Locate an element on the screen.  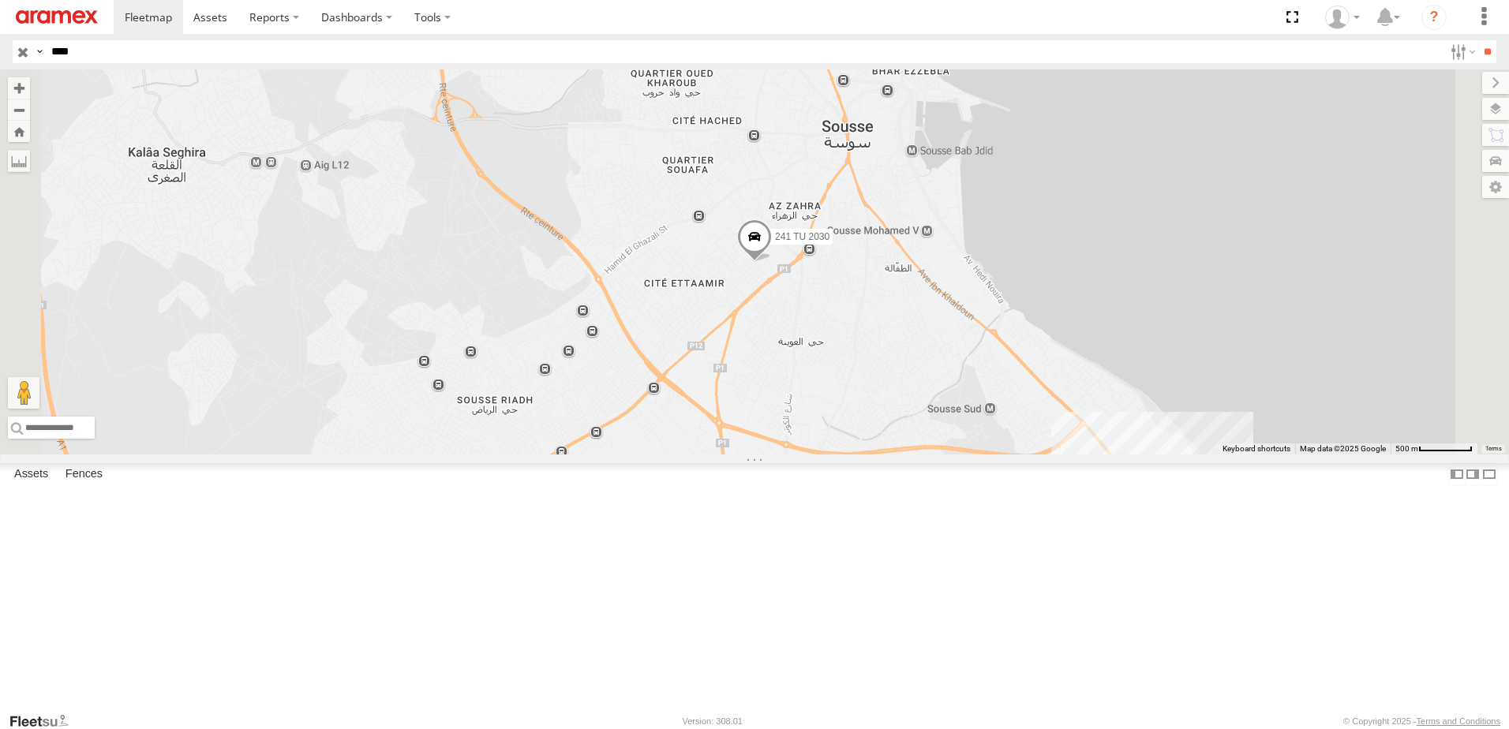
span: 241 TU 2030 is located at coordinates (802, 237).